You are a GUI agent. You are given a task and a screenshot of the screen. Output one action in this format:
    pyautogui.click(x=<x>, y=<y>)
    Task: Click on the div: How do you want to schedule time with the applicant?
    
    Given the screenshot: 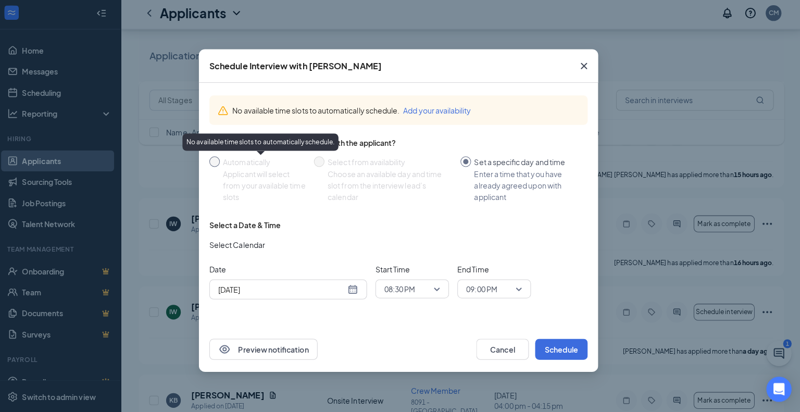 What is the action you would take?
    pyautogui.click(x=400, y=145)
    